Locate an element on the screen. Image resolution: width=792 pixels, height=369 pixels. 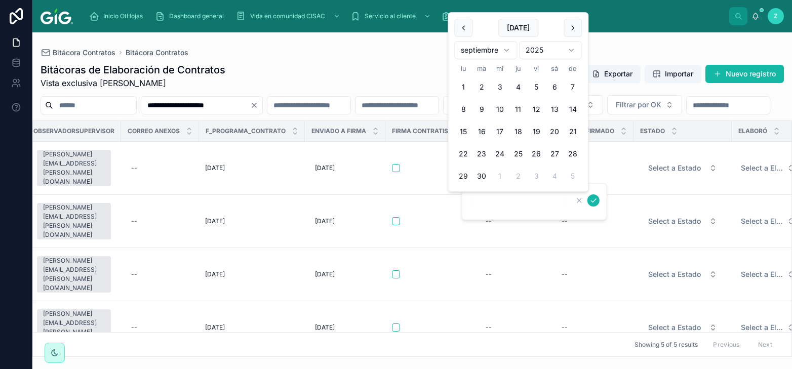
button: viernes, 19 de septiembre de 2025 is located at coordinates (536, 132).